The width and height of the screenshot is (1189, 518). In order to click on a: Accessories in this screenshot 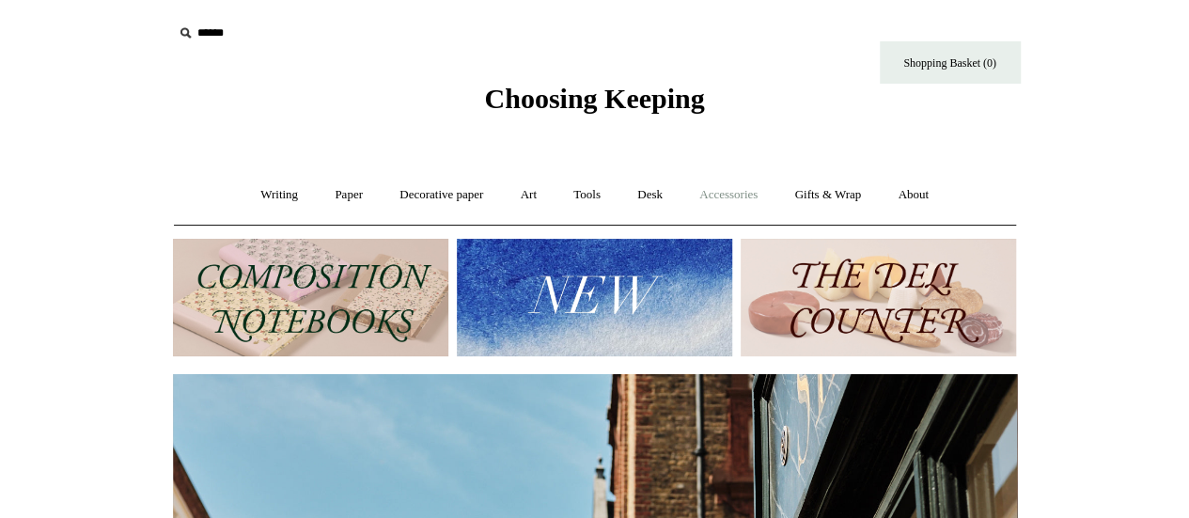, I will do `click(729, 195)`.